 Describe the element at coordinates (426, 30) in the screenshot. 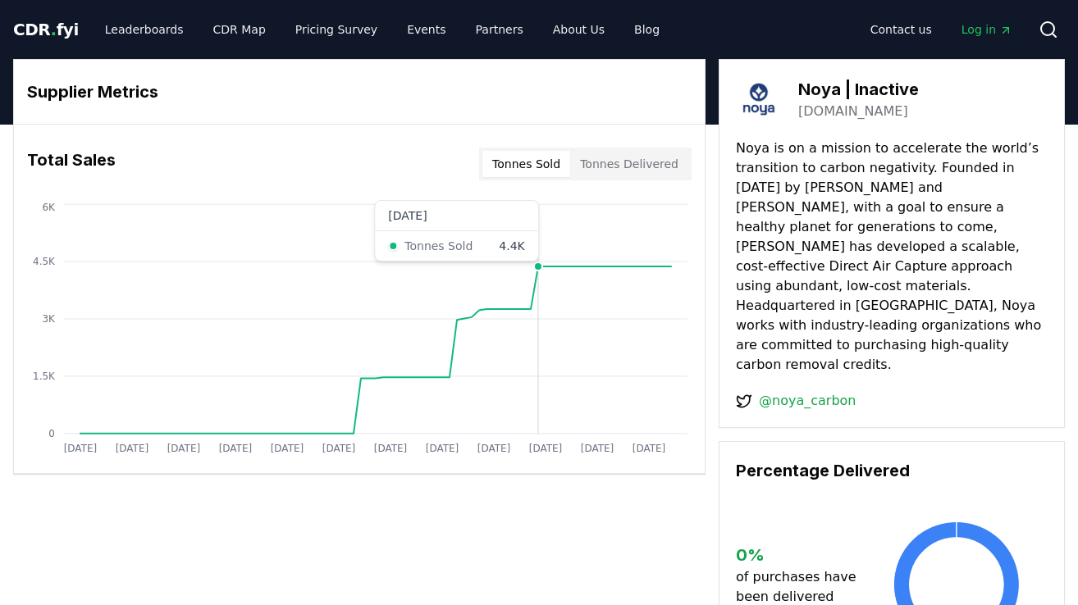

I see `a: Events` at that location.